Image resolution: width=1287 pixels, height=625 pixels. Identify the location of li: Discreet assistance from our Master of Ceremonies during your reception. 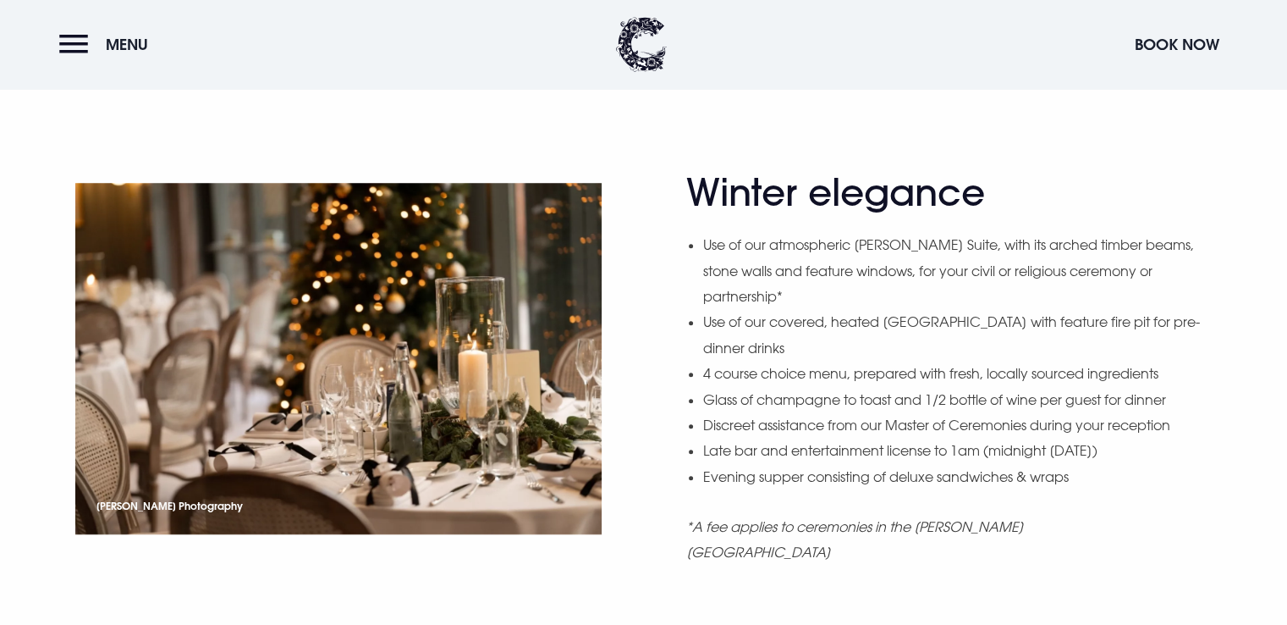
(958, 425).